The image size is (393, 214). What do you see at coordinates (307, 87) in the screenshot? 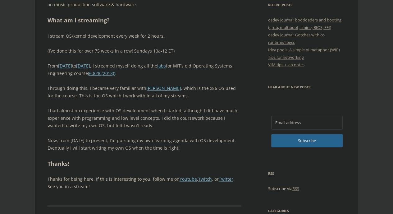
I see `h3: Hear about new posts:` at bounding box center [307, 87].